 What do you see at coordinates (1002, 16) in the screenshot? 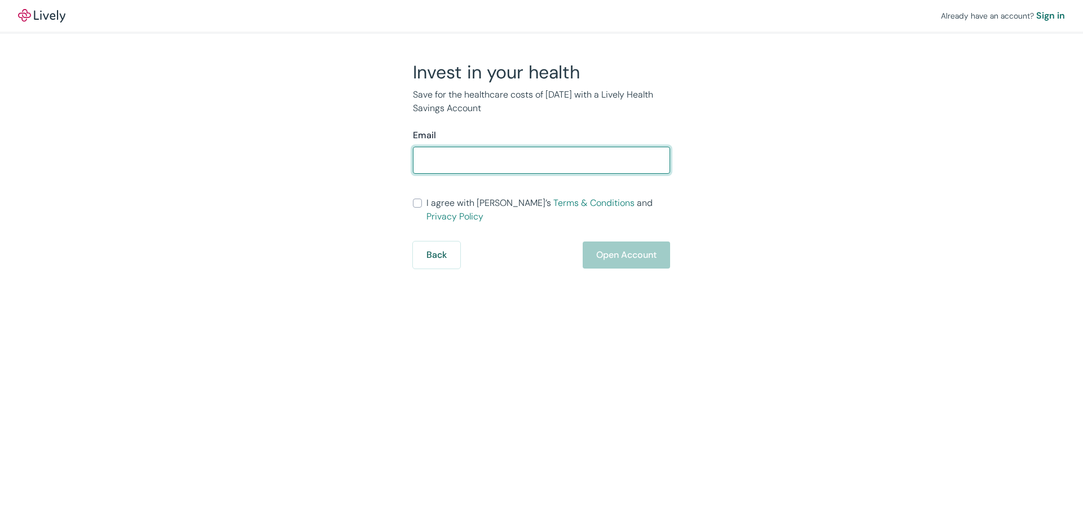
I see `div: Already have an account?` at bounding box center [1002, 16].